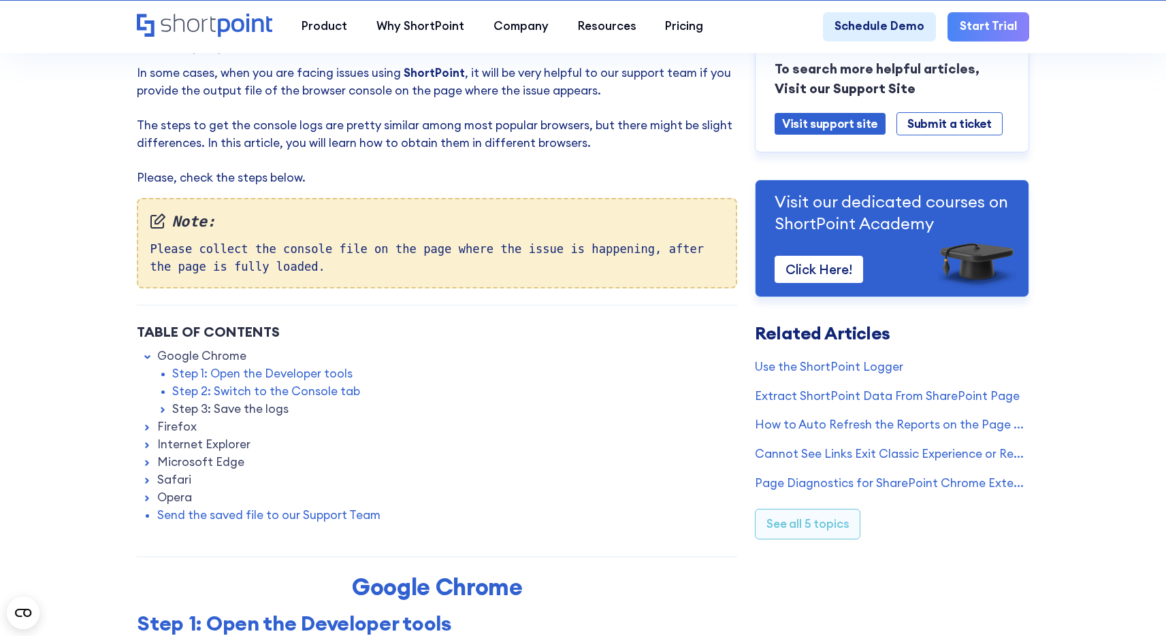 The height and width of the screenshot is (636, 1166). What do you see at coordinates (174, 498) in the screenshot?
I see `a: Opera` at bounding box center [174, 498].